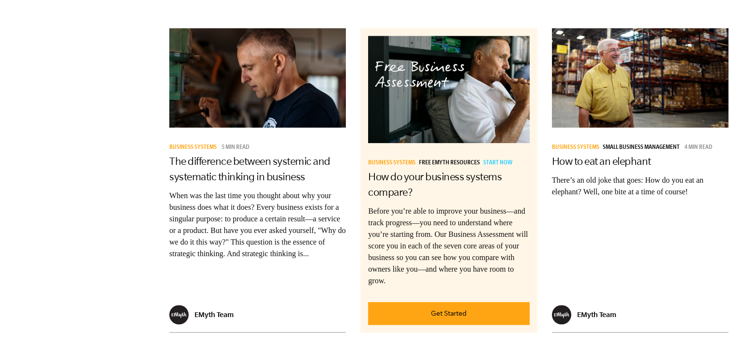 The image size is (743, 363). What do you see at coordinates (640, 186) in the screenshot?
I see `p: There’s an old joke that goes: How do you eat an elephant? Well, one bite at a time of course!` at bounding box center [640, 186].